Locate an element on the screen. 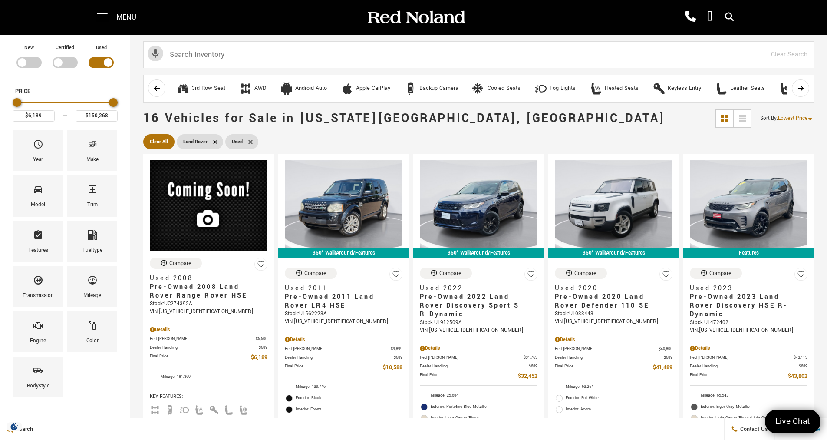 The width and height of the screenshot is (827, 440). div: Transmission is located at coordinates (38, 296).